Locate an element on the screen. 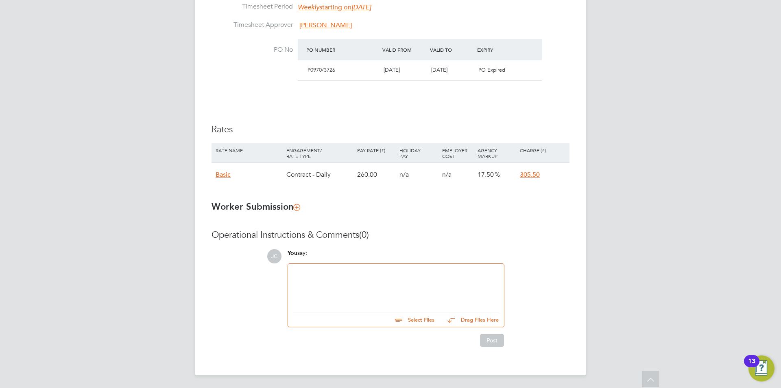 The width and height of the screenshot is (781, 388). label: PO No is located at coordinates (252, 50).